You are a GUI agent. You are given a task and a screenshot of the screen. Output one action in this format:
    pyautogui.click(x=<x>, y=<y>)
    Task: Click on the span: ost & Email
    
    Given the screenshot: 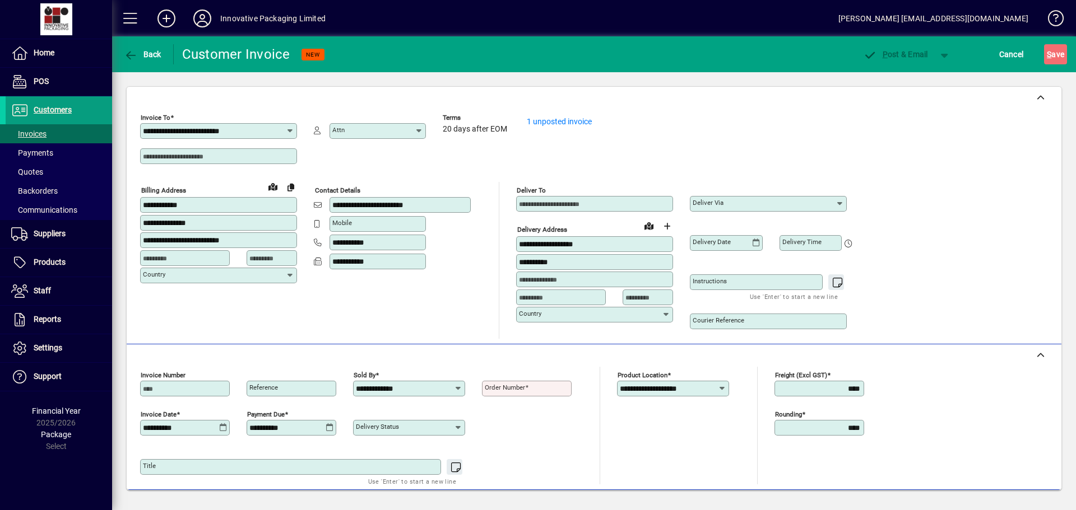 What is the action you would take?
    pyautogui.click(x=895, y=54)
    